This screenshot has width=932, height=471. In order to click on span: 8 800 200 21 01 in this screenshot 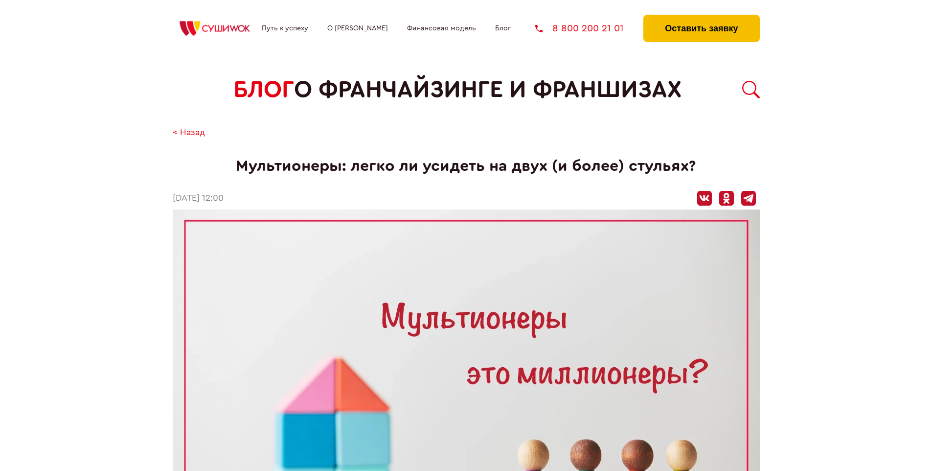, I will do `click(588, 28)`.